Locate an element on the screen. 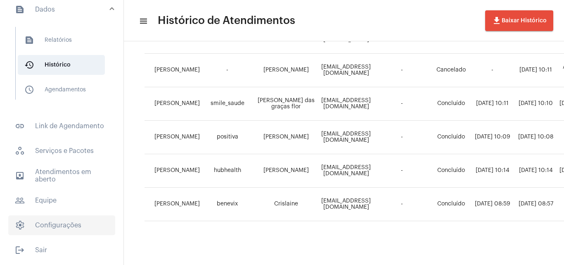 This screenshot has height=265, width=564. td: Crislaine is located at coordinates (286, 204).